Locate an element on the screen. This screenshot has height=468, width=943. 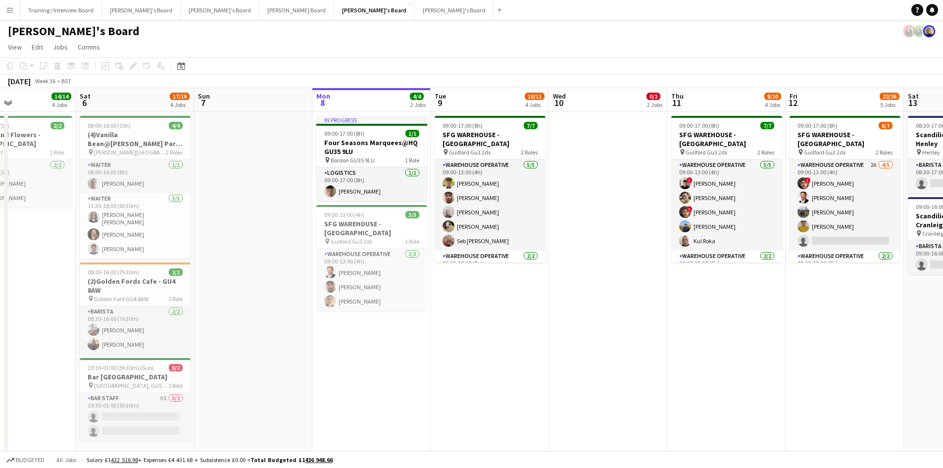
span: Jobs is located at coordinates (60, 47).